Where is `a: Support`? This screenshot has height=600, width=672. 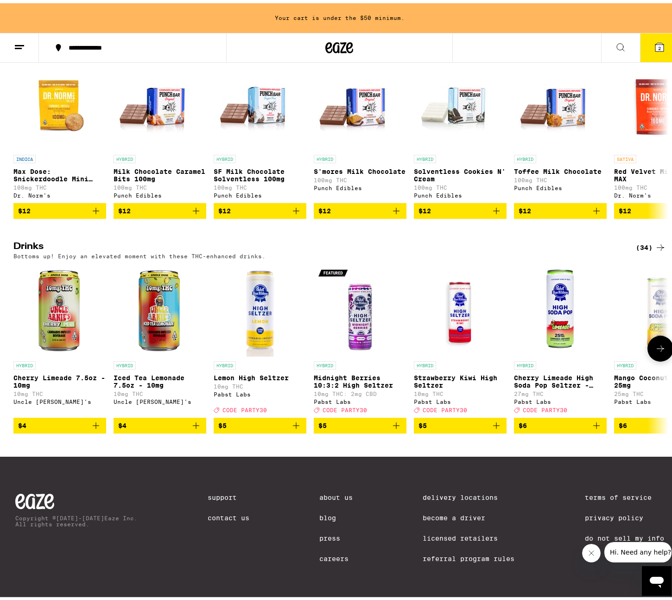 a: Support is located at coordinates (228, 494).